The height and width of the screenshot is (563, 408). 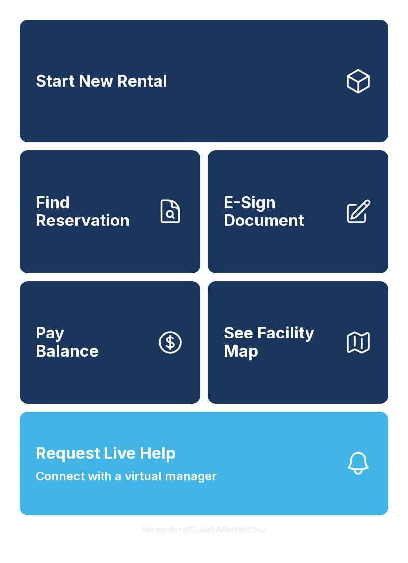 I want to click on button: VersionkrrefDLawElMlwz8nfSsJ, so click(x=204, y=529).